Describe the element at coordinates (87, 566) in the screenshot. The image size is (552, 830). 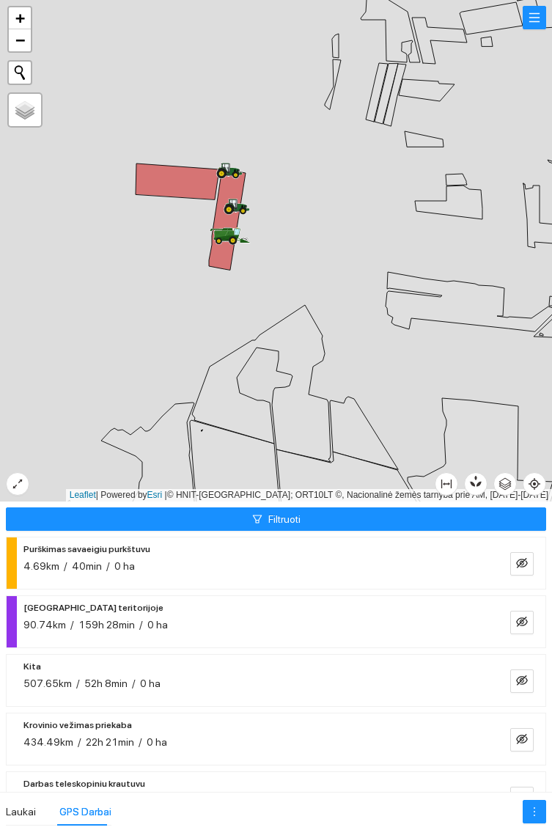
I see `span: 40min` at that location.